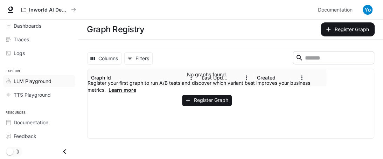 This screenshot has width=383, height=159. I want to click on p: No graphs found., so click(207, 75).